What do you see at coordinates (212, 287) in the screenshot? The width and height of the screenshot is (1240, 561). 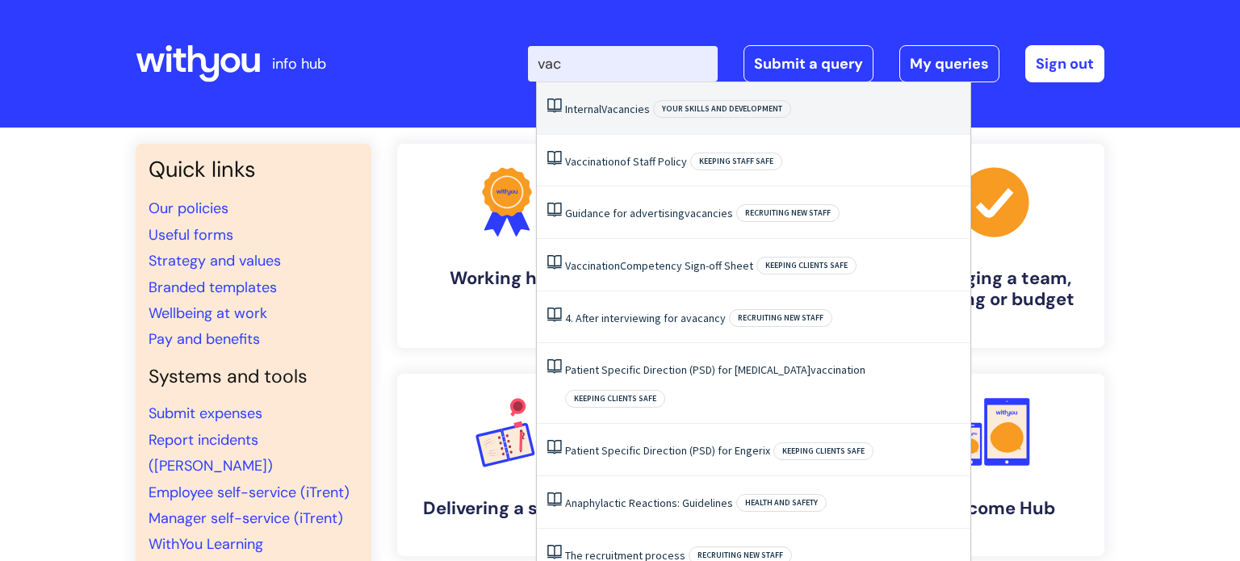 I see `a: Branded templates` at bounding box center [212, 287].